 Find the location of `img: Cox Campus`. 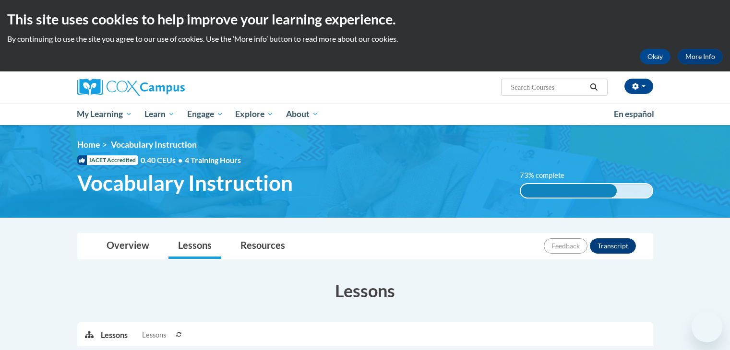

img: Cox Campus is located at coordinates (131, 87).